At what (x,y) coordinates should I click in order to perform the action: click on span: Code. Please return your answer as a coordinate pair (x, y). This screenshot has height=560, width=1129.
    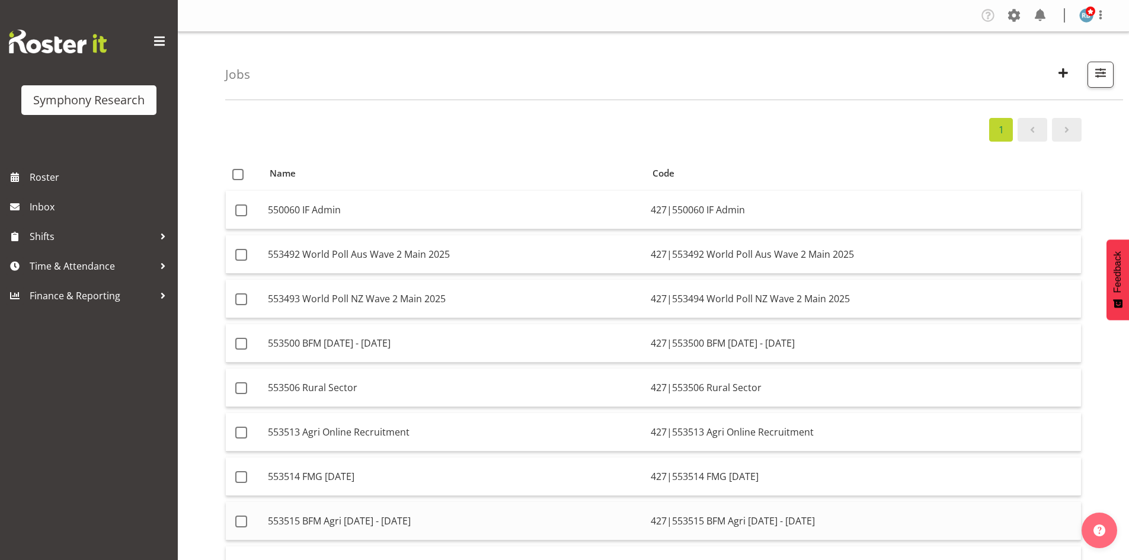
    Looking at the image, I should click on (663, 173).